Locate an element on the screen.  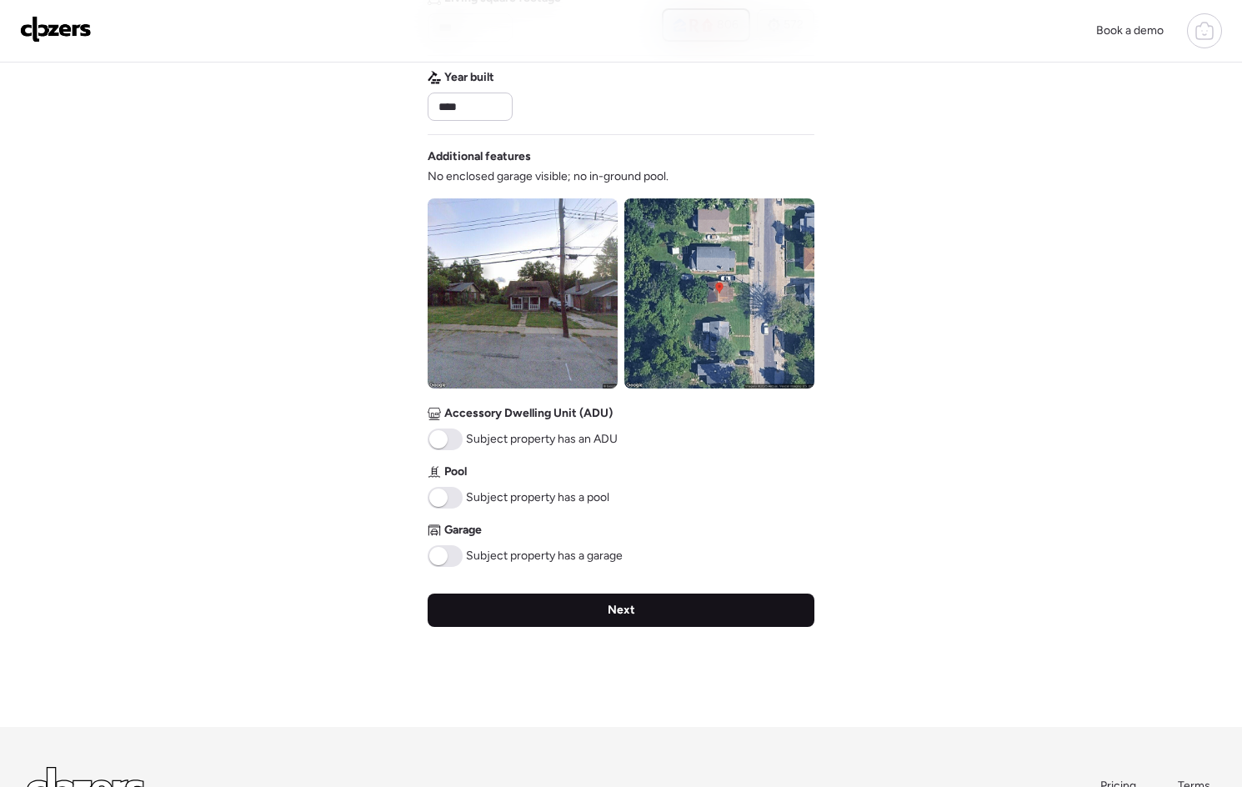
span: Book a demo is located at coordinates (1130, 30).